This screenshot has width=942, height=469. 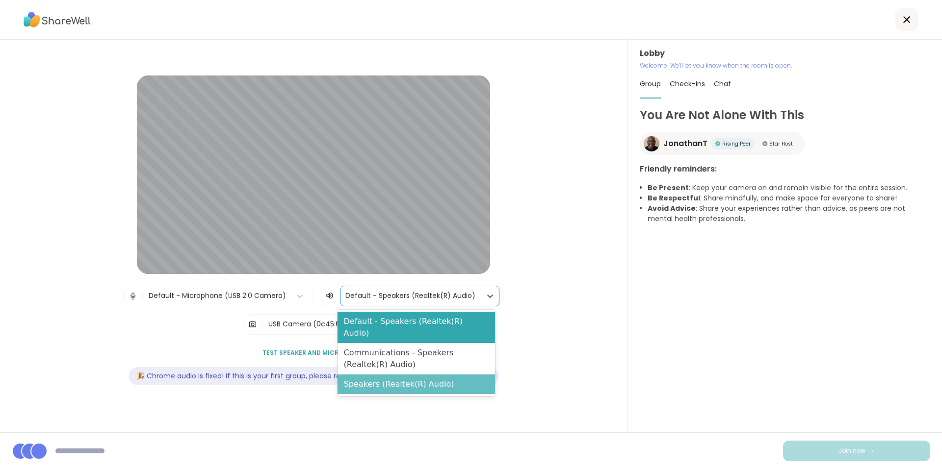 I want to click on li: : Share your experiences rather than advice, as peers are not mental health professionals., so click(x=789, y=214).